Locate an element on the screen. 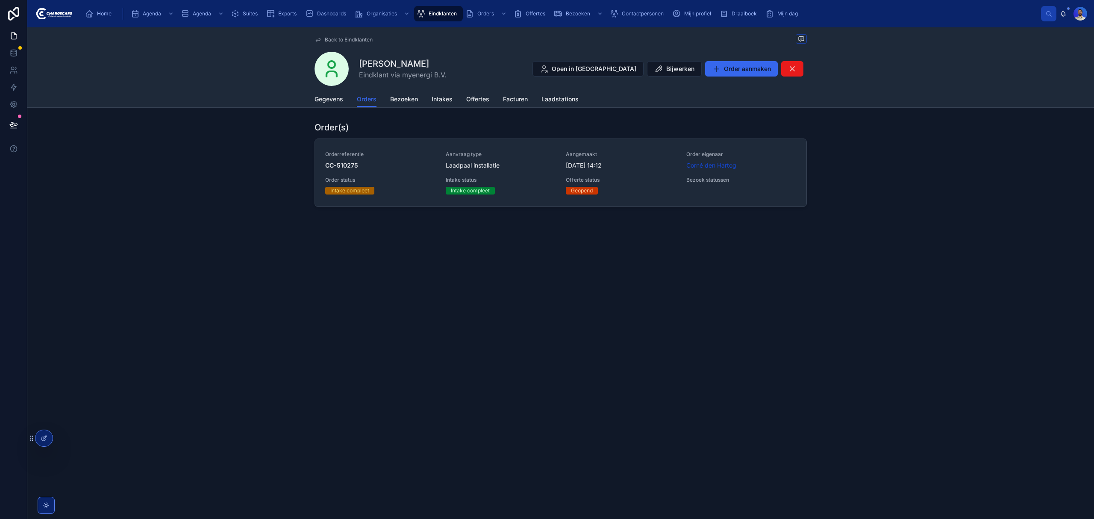  a: Intakes is located at coordinates (442, 100).